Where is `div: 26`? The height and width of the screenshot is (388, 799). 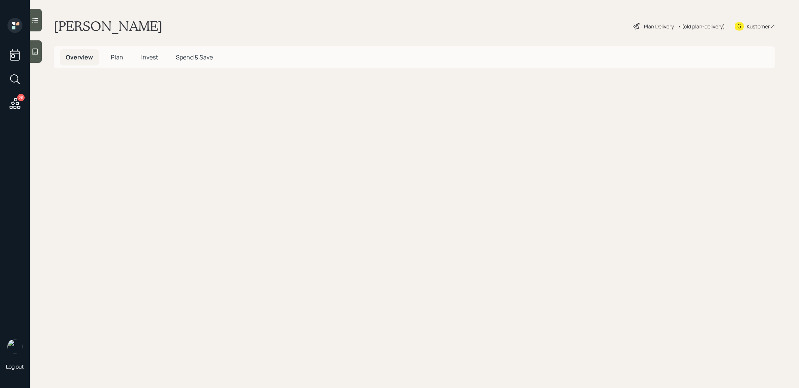 div: 26 is located at coordinates (21, 98).